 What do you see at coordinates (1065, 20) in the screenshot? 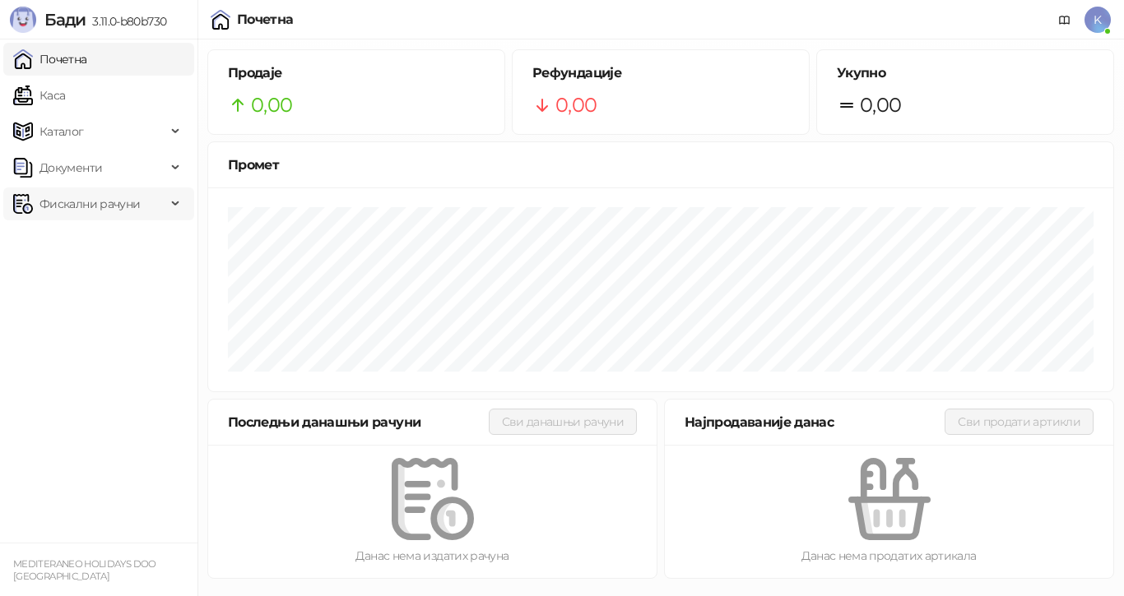
I see `a: Документација` at bounding box center [1065, 20].